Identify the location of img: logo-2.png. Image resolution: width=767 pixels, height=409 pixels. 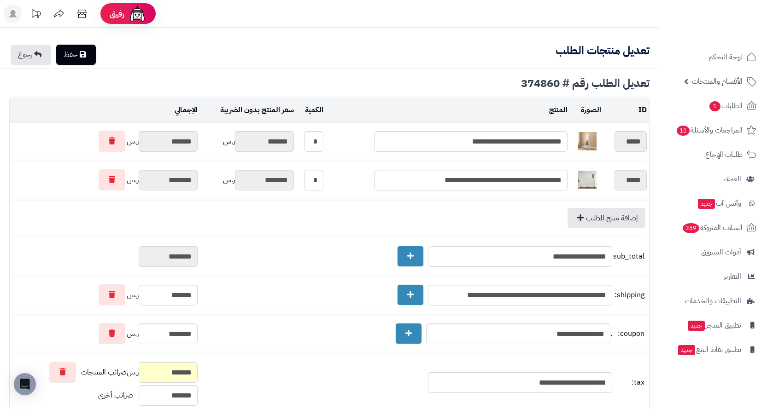
(731, 17).